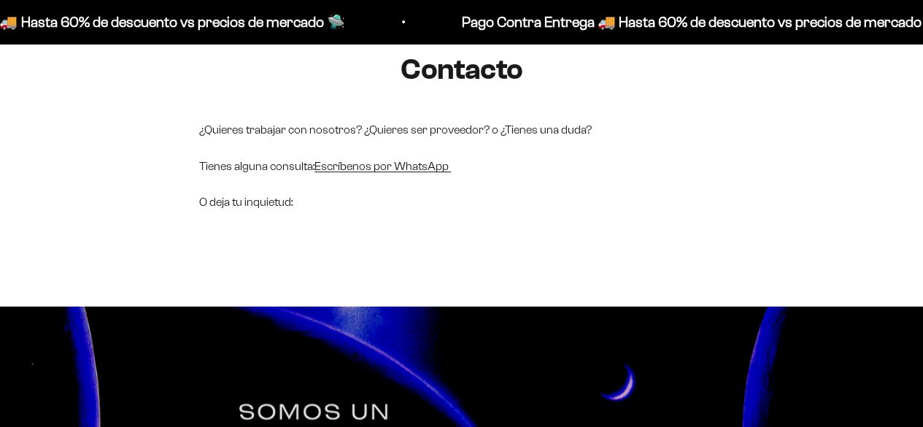 The height and width of the screenshot is (427, 923). What do you see at coordinates (462, 130) in the screenshot?
I see `p: ¿Quieres trabajar con nosotros? ¿Quieres ser proveedor? o ¿Tienes una duda?` at bounding box center [462, 130].